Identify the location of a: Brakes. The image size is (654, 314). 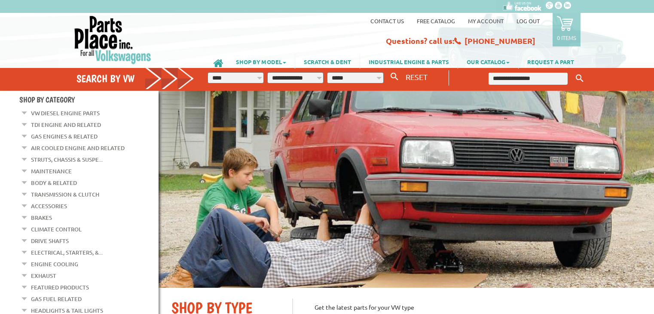
(41, 218).